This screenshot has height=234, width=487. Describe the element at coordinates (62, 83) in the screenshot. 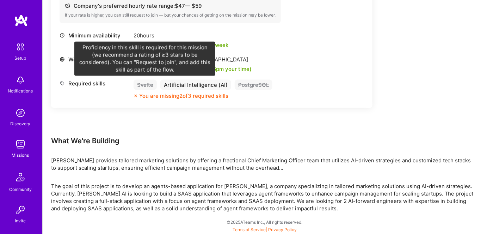

I see `i: icon Tag` at that location.